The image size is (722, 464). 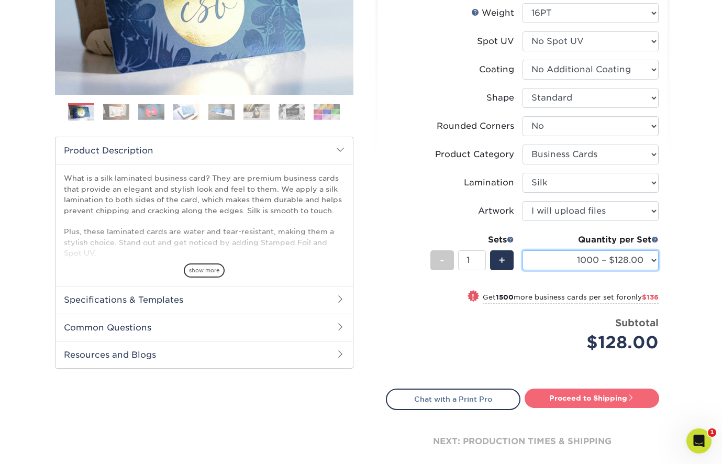 I want to click on img: Business Cards 01, so click(x=81, y=113).